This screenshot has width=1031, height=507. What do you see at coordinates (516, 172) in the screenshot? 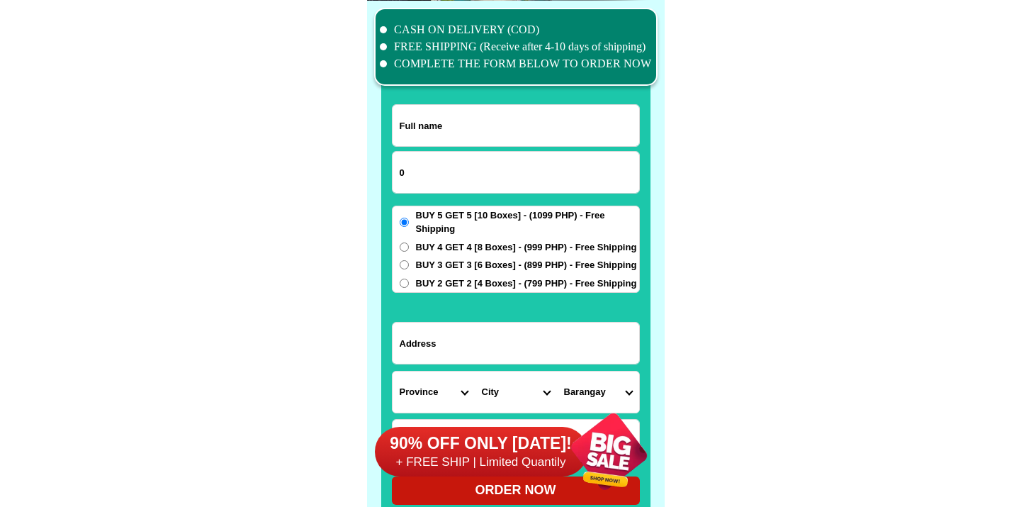
I see `input: Input phone_number` at bounding box center [516, 172].